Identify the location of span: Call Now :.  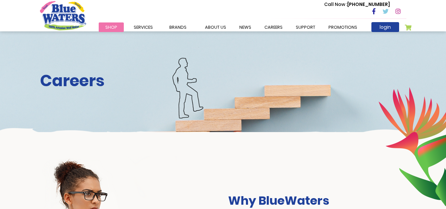
(336, 4).